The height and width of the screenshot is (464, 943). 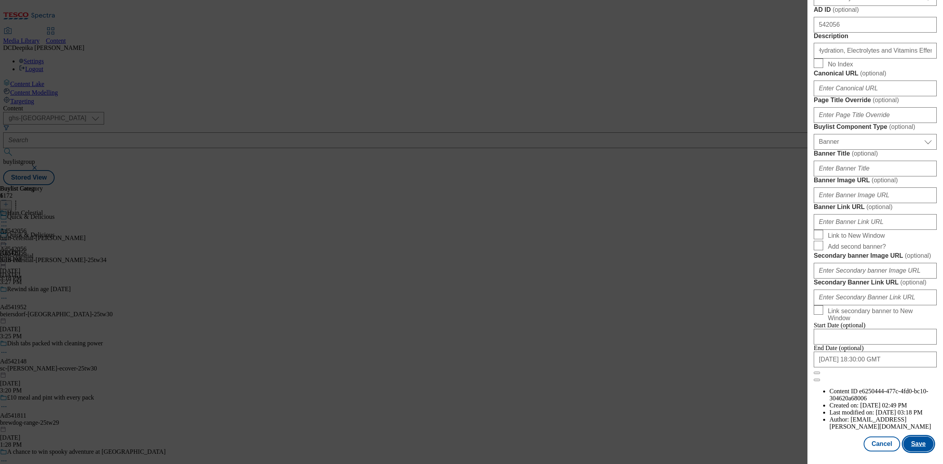 What do you see at coordinates (875, 169) in the screenshot?
I see `input: Enter Banner Title` at bounding box center [875, 169].